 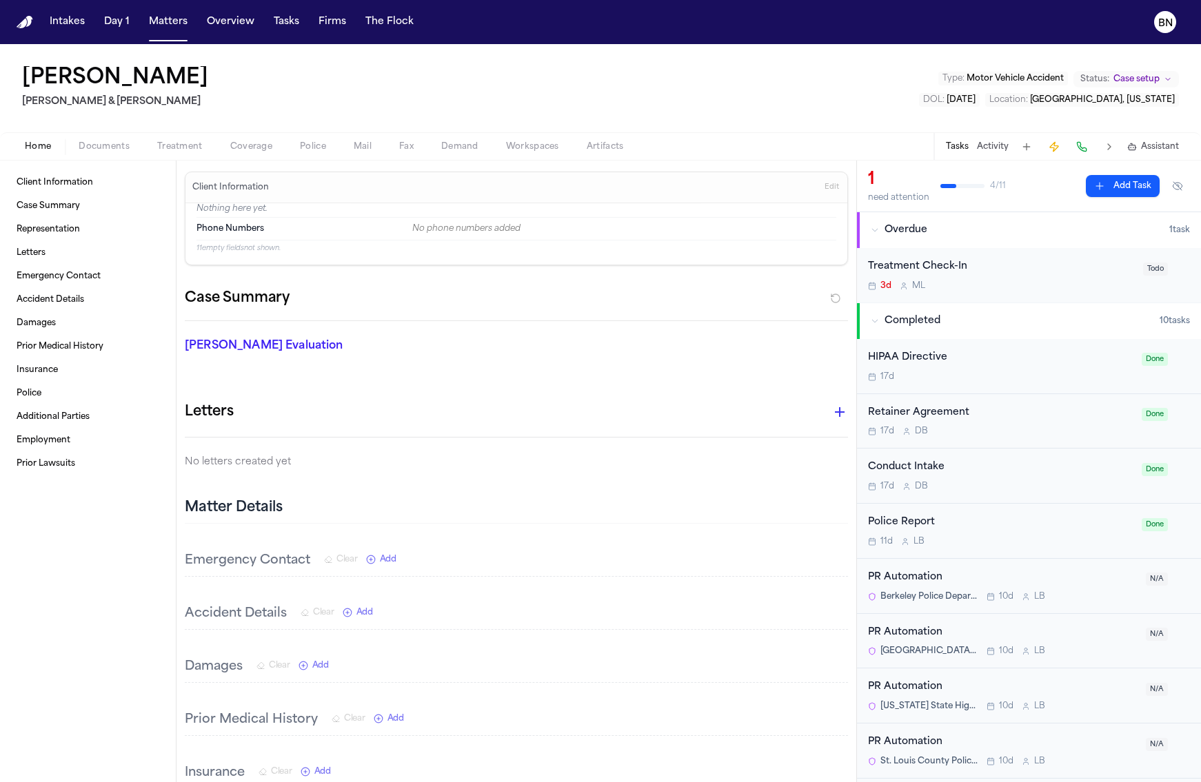 I want to click on h2: Case Summary, so click(x=237, y=298).